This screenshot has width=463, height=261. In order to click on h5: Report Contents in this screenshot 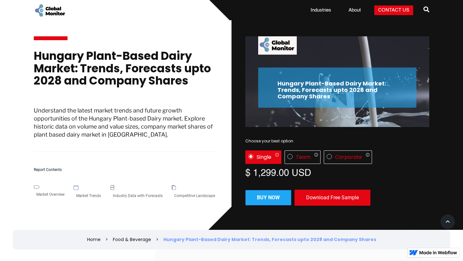, I will do `click(126, 170)`.